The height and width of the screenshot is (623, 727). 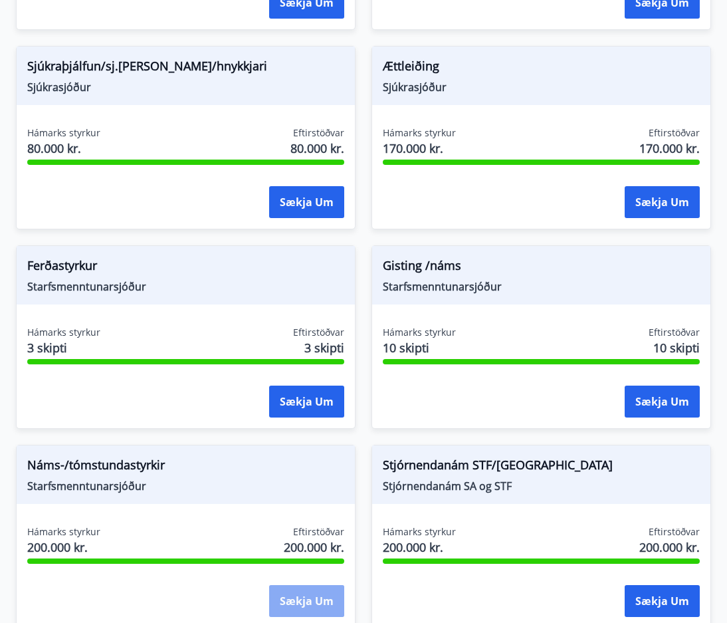 I want to click on span: Stjórnendanám SA og STF, so click(x=541, y=486).